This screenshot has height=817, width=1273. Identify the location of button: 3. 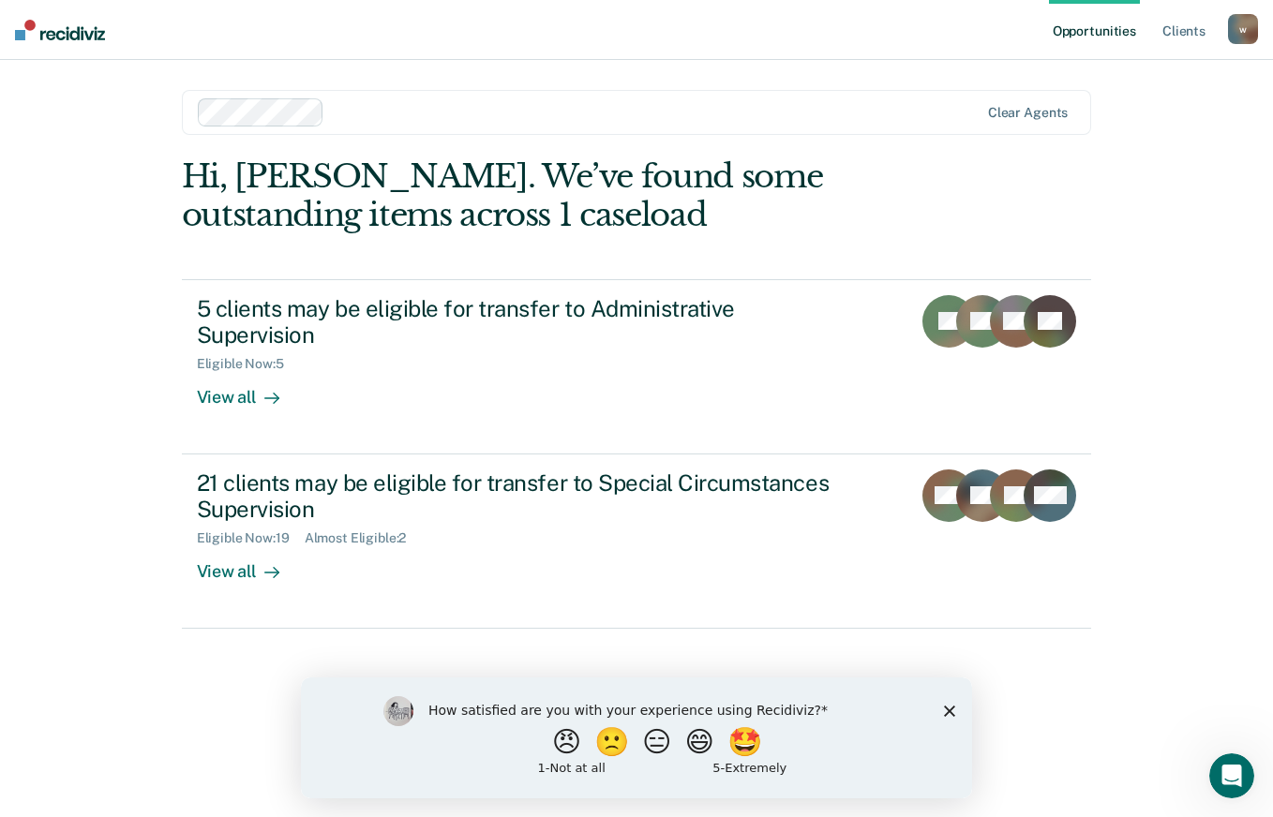
(357, 65).